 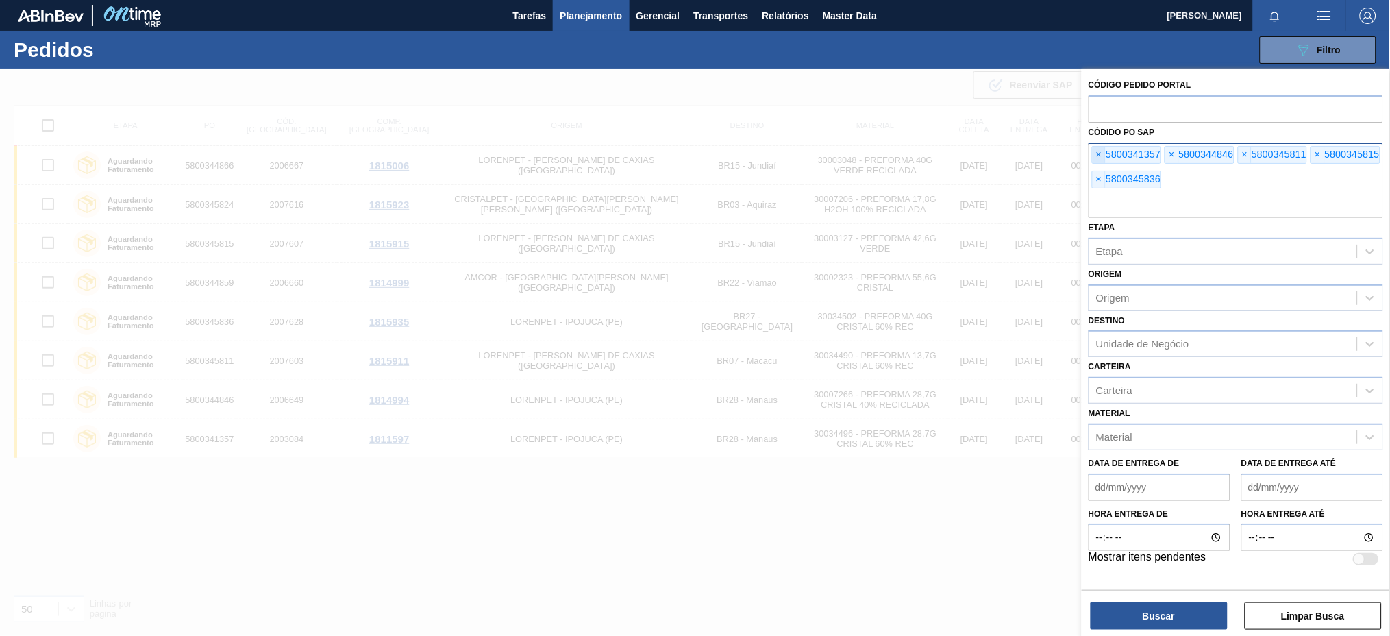 What do you see at coordinates (1102, 227) in the screenshot?
I see `label: Etapa` at bounding box center [1102, 227].